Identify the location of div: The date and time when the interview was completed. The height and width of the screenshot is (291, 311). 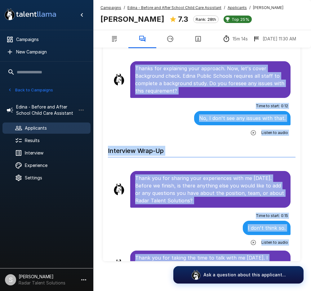
(275, 39).